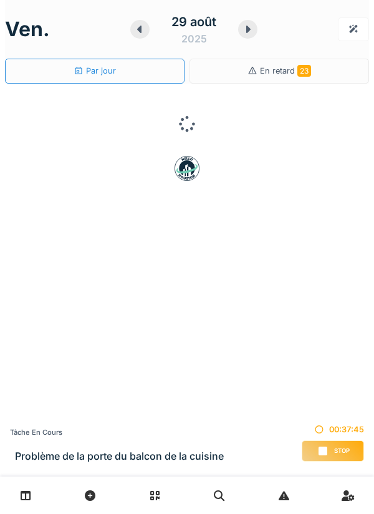 The image size is (374, 514). Describe the element at coordinates (286, 70) in the screenshot. I see `span: En retard` at that location.